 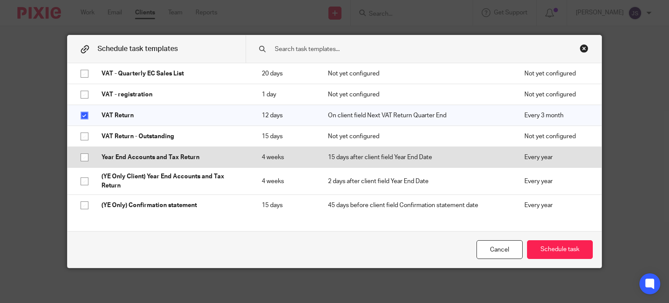 What do you see at coordinates (173, 136) in the screenshot?
I see `p: VAT Return - Outstanding` at bounding box center [173, 136].